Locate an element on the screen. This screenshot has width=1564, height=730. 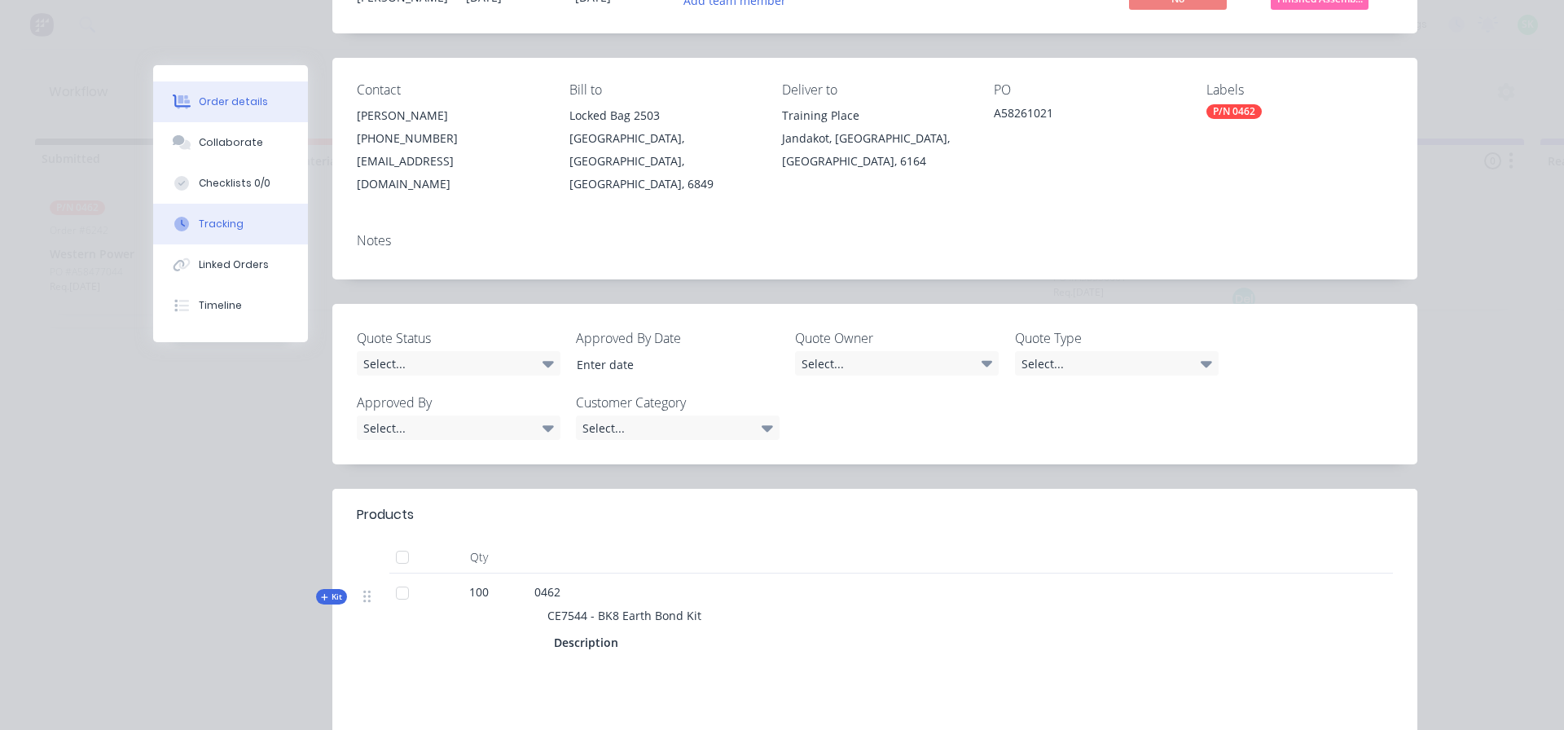
div: Labels is located at coordinates (1299, 90).